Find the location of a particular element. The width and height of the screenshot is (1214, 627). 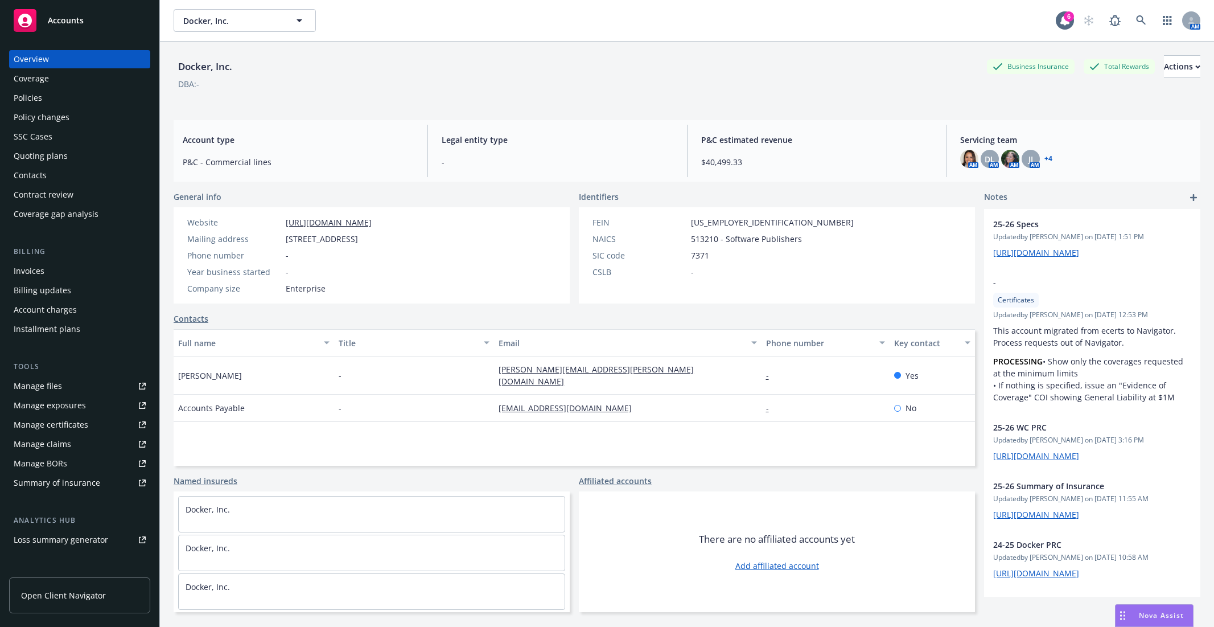

div: Mailing address is located at coordinates (234, 238).